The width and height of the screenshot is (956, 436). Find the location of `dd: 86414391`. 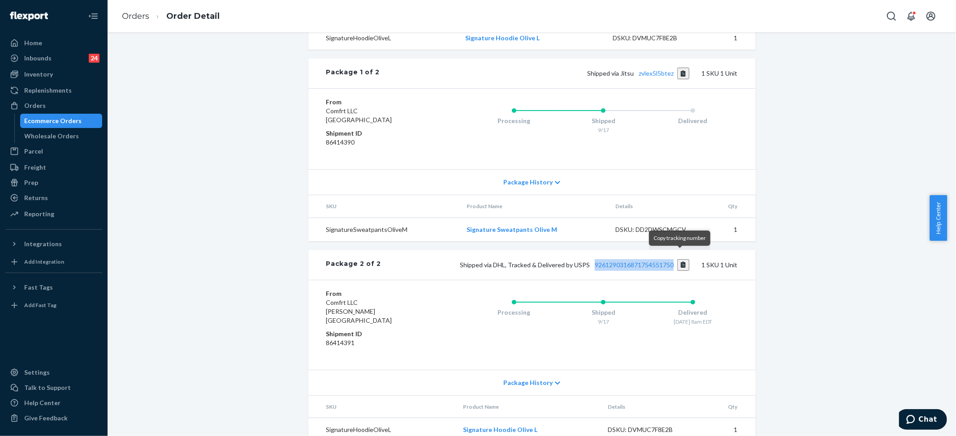

dd: 86414391 is located at coordinates (380, 343).